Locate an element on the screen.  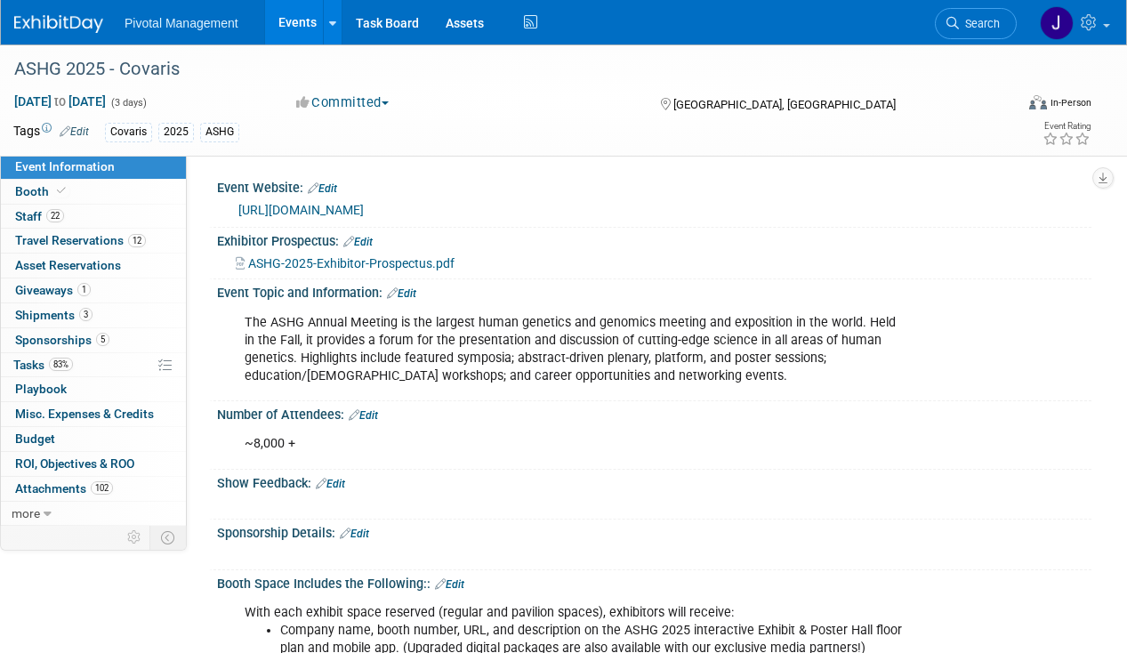
a: Asset Reservations is located at coordinates (93, 265).